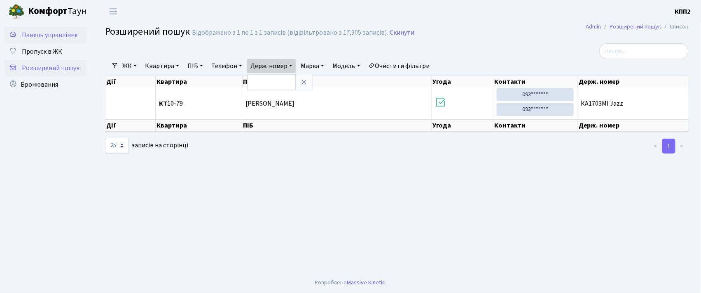 This screenshot has height=293, width=701. Describe the element at coordinates (39, 84) in the screenshot. I see `span: Бронювання` at that location.